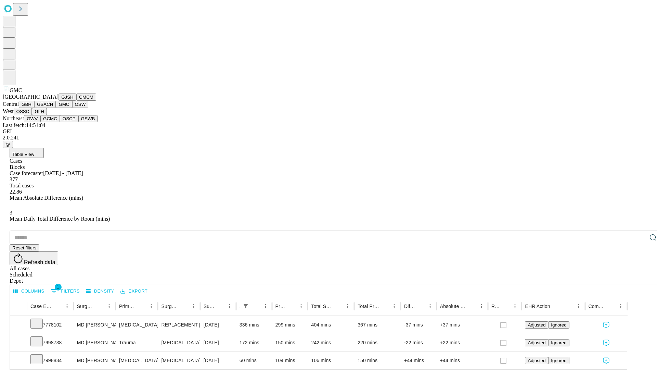 The image size is (657, 370). I want to click on div: Surgery Name, so click(170, 306).